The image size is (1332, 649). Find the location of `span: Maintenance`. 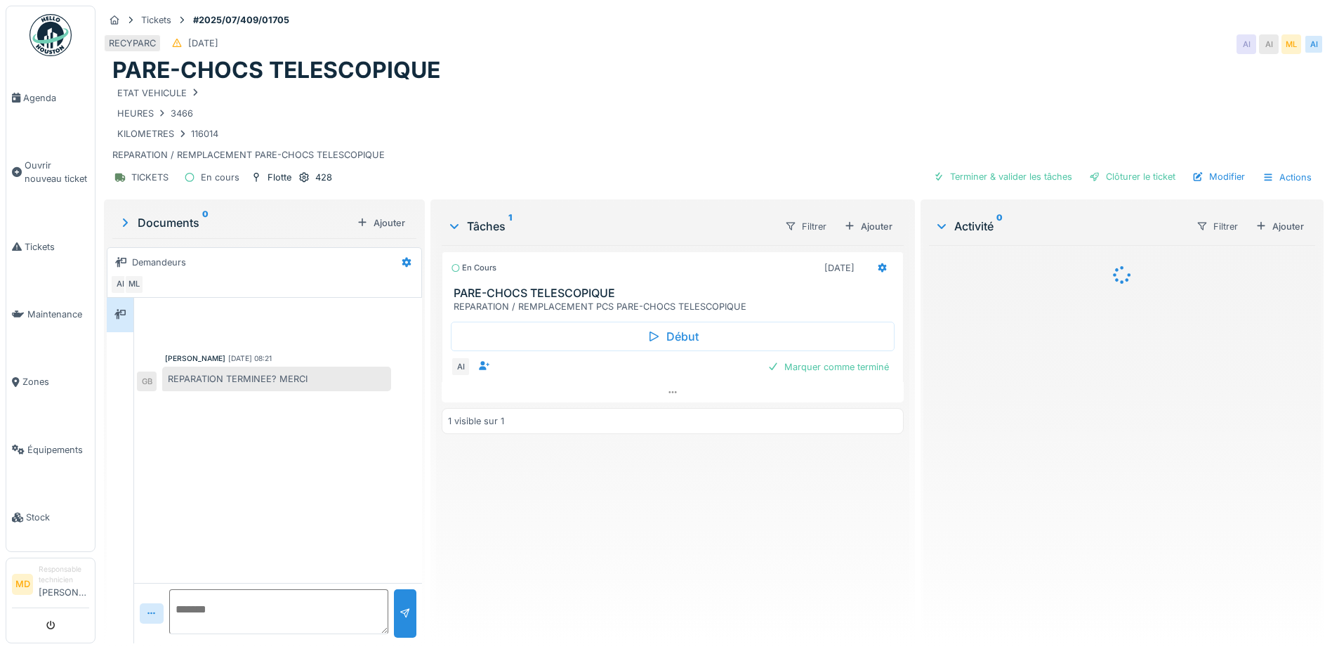

span: Maintenance is located at coordinates (58, 314).